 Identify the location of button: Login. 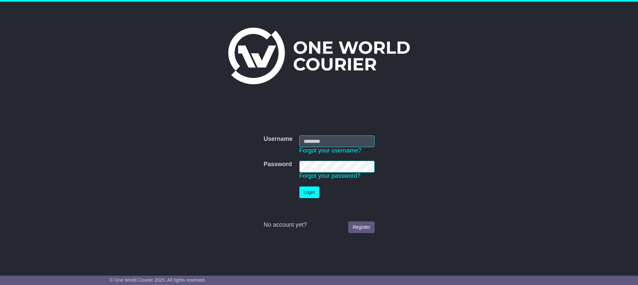
(309, 192).